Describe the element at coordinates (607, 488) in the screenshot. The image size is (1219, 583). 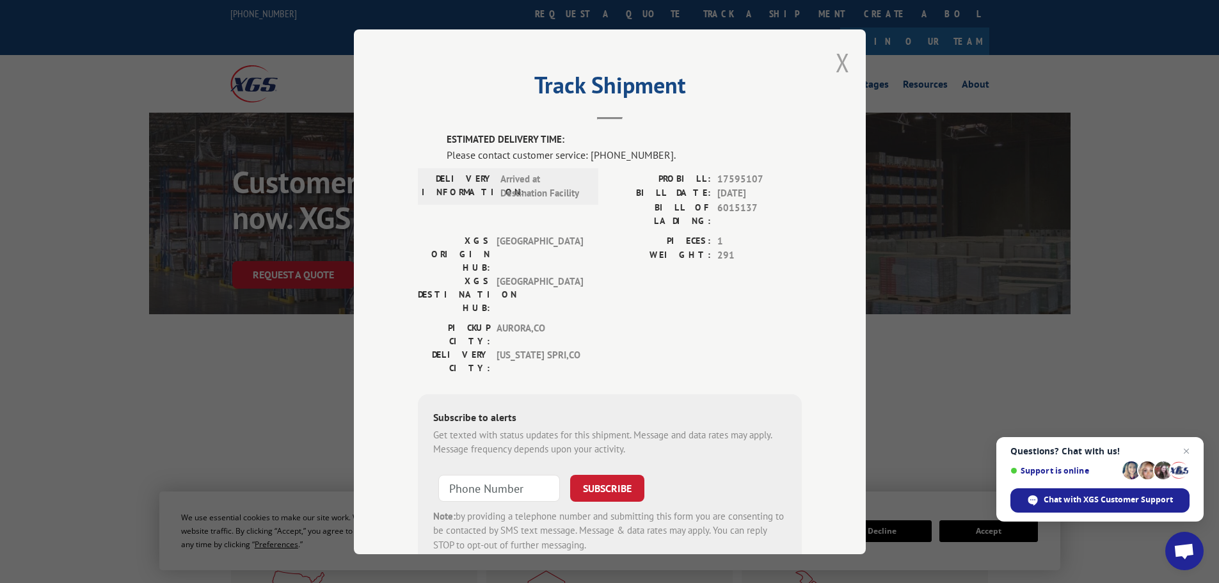
I see `button: SUBSCRIBE` at that location.